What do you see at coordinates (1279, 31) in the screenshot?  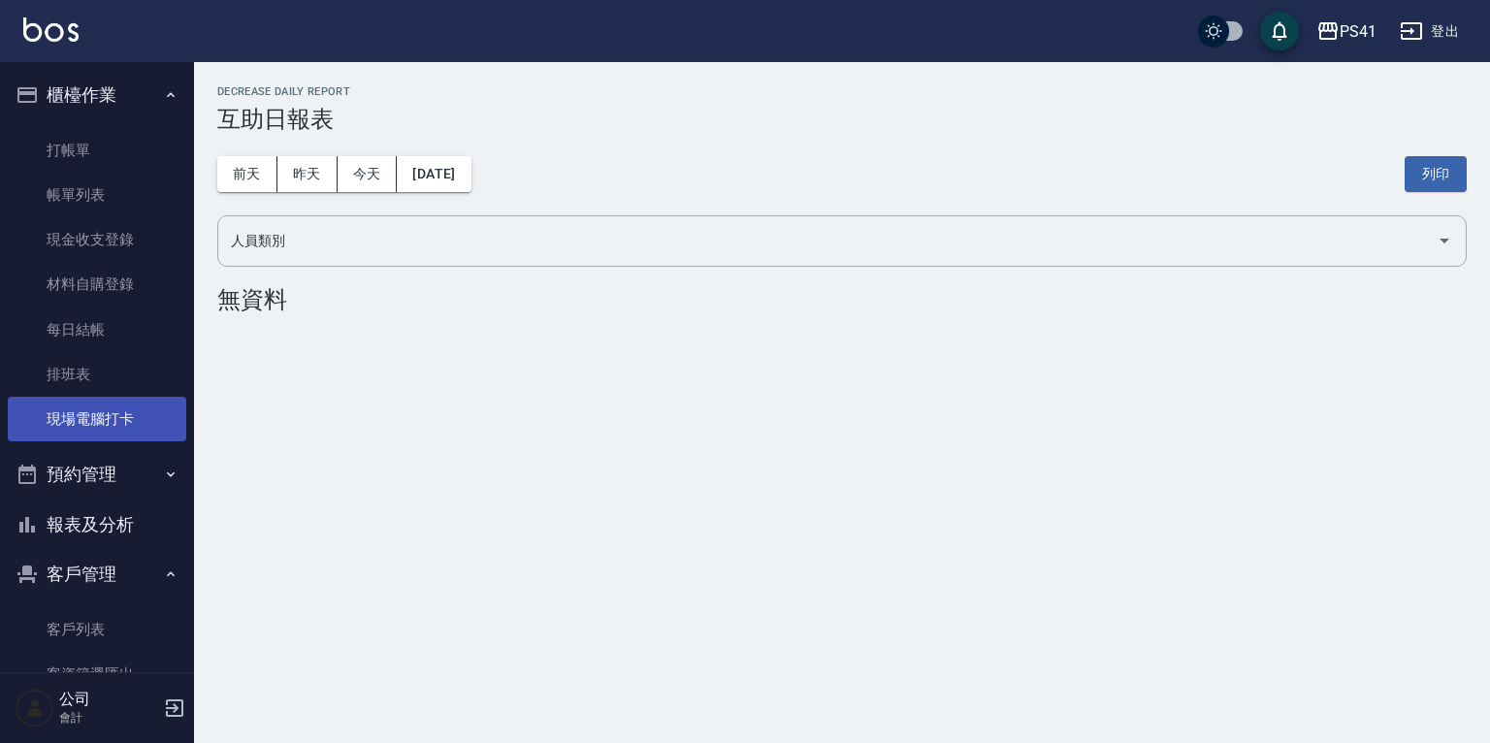 I see `button: save` at bounding box center [1279, 31].